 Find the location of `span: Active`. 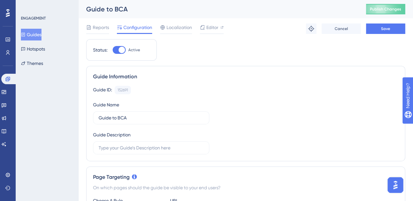

span: Active is located at coordinates (134, 50).